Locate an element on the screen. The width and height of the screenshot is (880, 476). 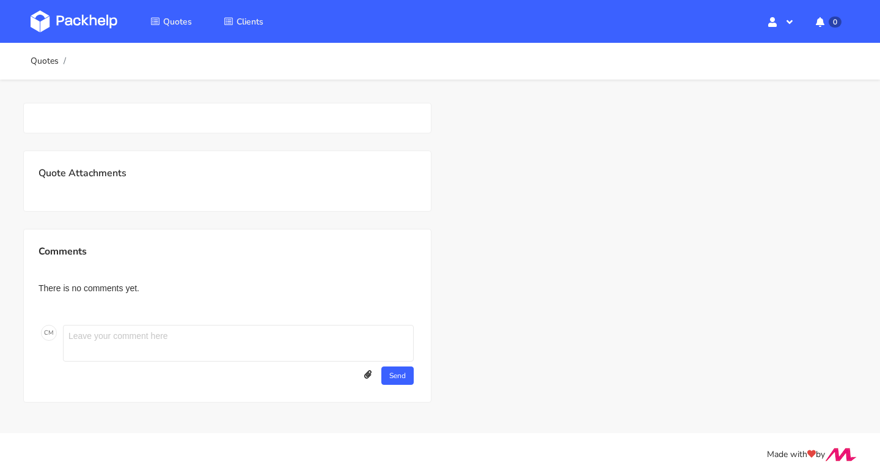
span: C is located at coordinates (46, 333).